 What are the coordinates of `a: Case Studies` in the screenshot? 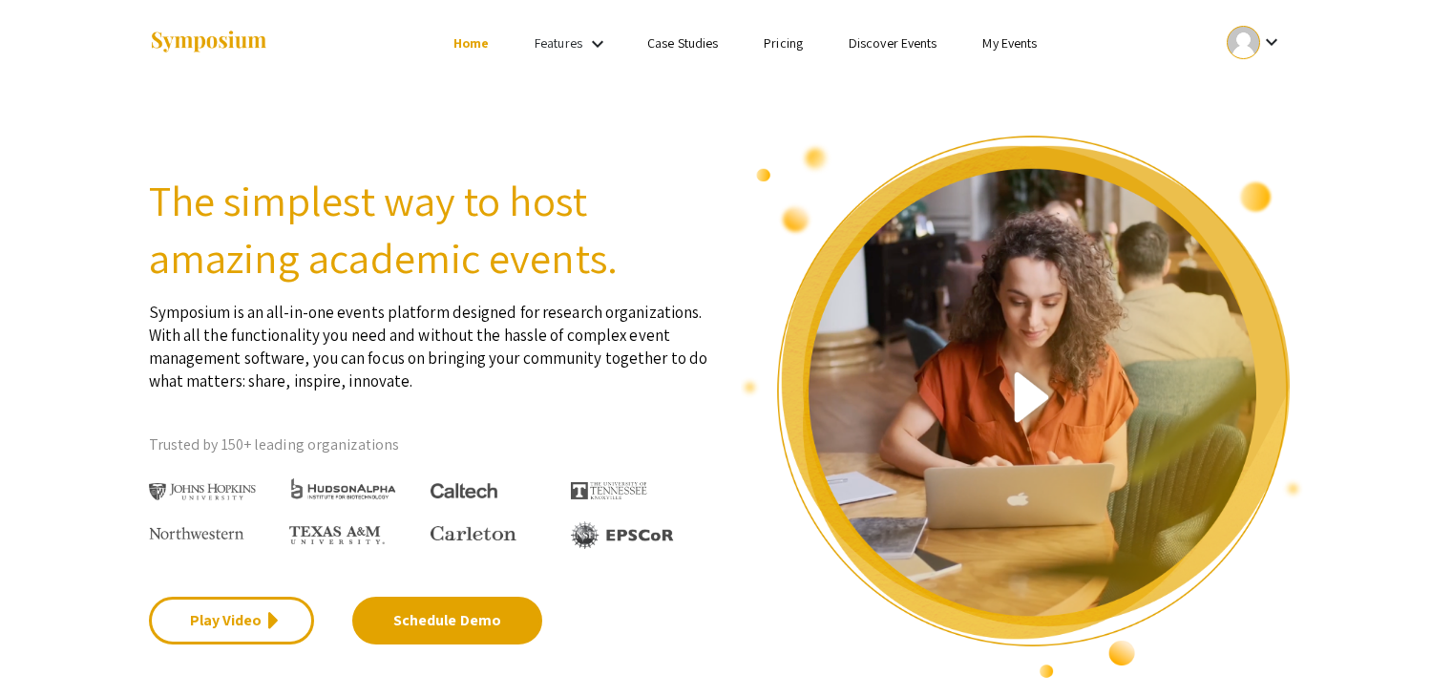 It's located at (683, 43).